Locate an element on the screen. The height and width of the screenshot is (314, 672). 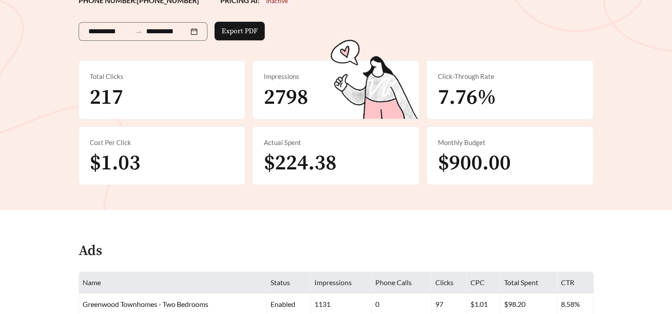
span: CPC is located at coordinates (477, 282).